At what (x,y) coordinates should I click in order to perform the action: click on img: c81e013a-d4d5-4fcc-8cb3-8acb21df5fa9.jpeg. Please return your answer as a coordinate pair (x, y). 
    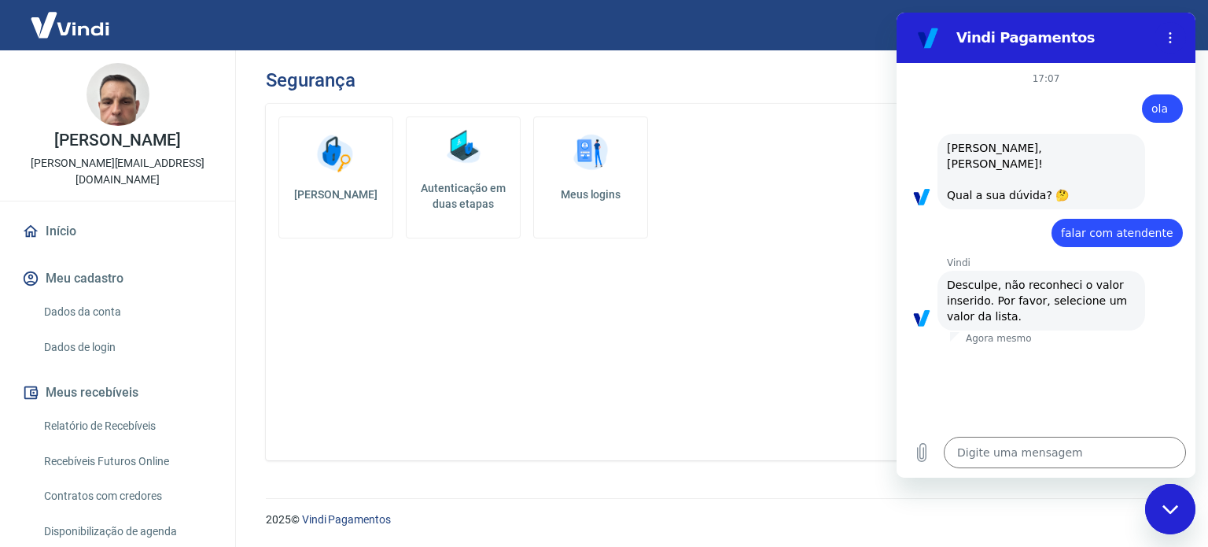
    Looking at the image, I should click on (118, 94).